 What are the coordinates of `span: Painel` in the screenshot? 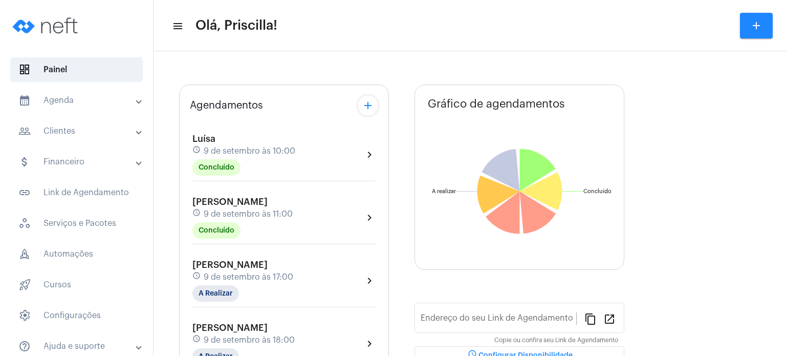 It's located at (76, 70).